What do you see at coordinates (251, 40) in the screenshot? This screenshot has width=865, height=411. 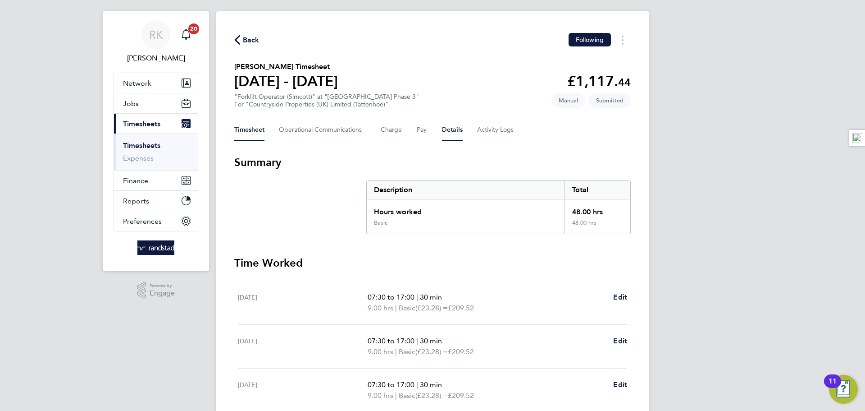 I see `span: Back` at bounding box center [251, 40].